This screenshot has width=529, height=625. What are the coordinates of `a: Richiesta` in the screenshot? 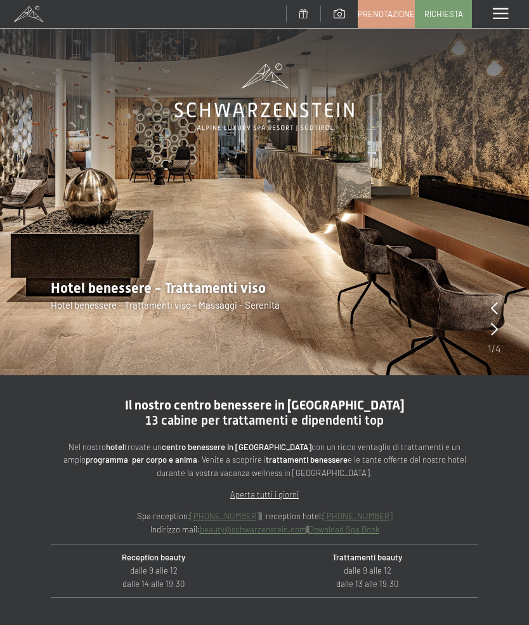 It's located at (443, 14).